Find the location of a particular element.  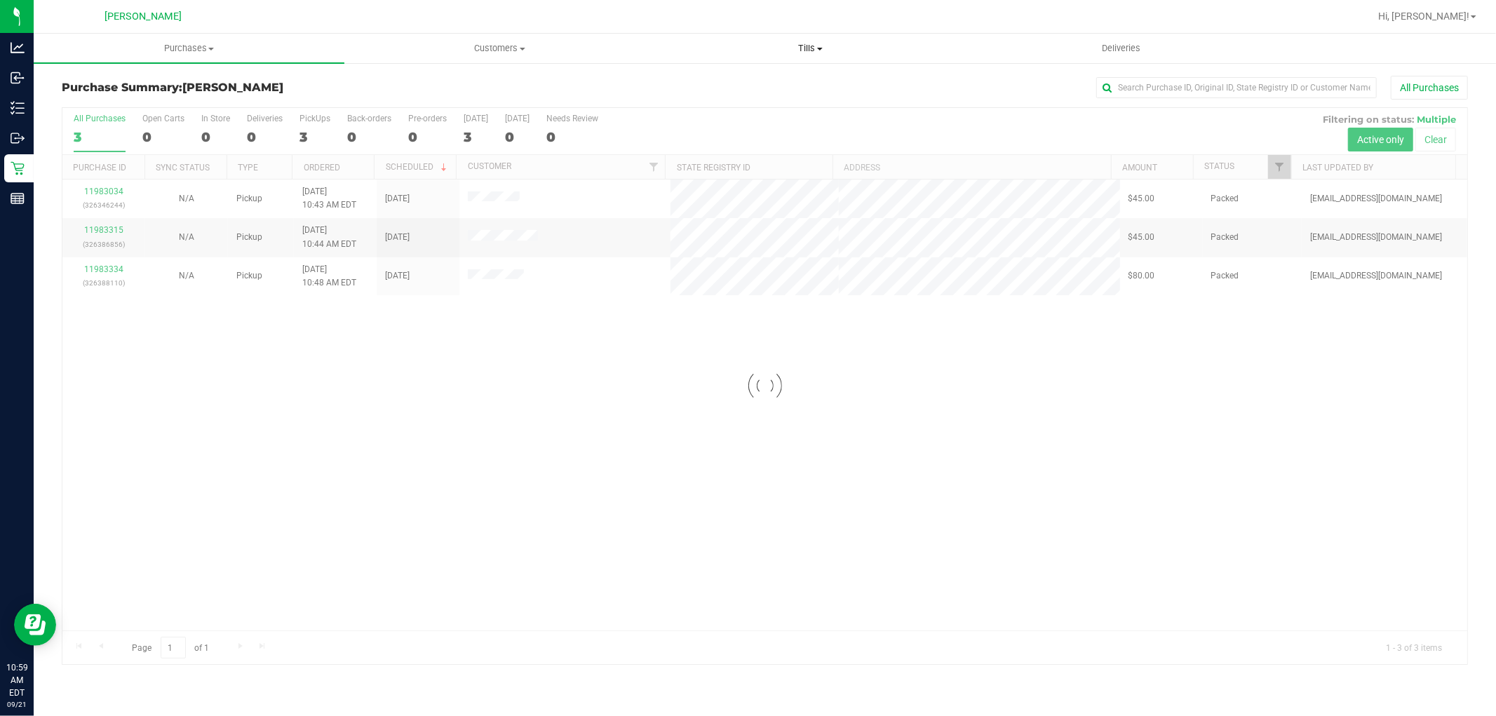

input: Search Purchase ID, Original ID, State Registry ID or Customer Name... is located at coordinates (1237, 88).